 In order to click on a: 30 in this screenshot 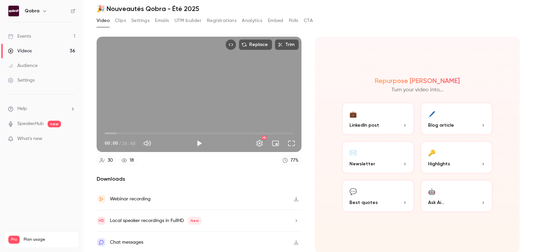, I will do `click(106, 160)`.